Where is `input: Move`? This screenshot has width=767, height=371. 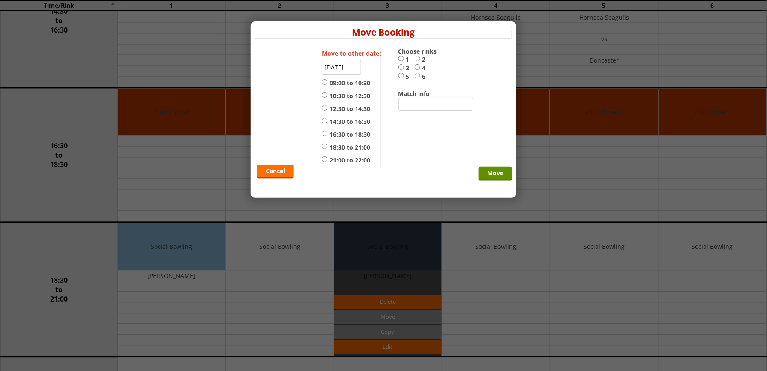 input: Move is located at coordinates (495, 174).